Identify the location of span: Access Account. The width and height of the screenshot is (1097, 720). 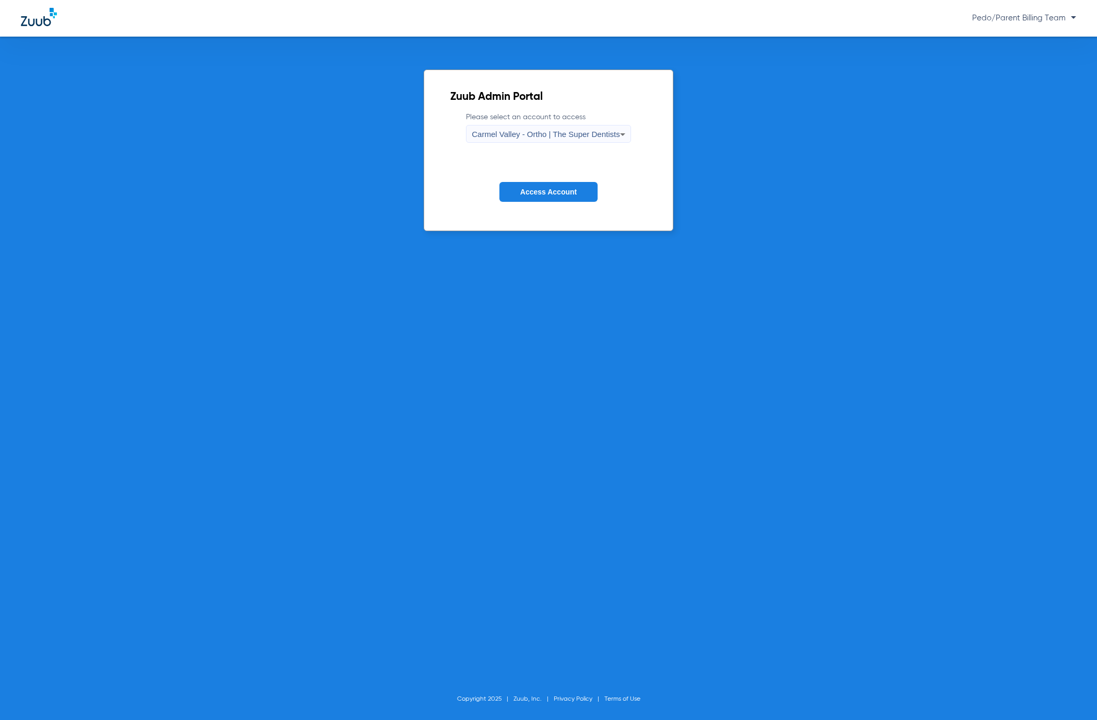
(549, 192).